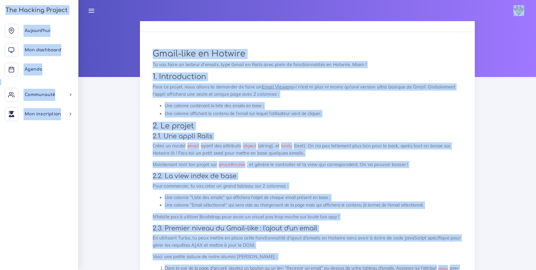 Image resolution: width=536 pixels, height=270 pixels. Describe the element at coordinates (307, 136) in the screenshot. I see `h3: 2.1. Une appli Rails` at that location.